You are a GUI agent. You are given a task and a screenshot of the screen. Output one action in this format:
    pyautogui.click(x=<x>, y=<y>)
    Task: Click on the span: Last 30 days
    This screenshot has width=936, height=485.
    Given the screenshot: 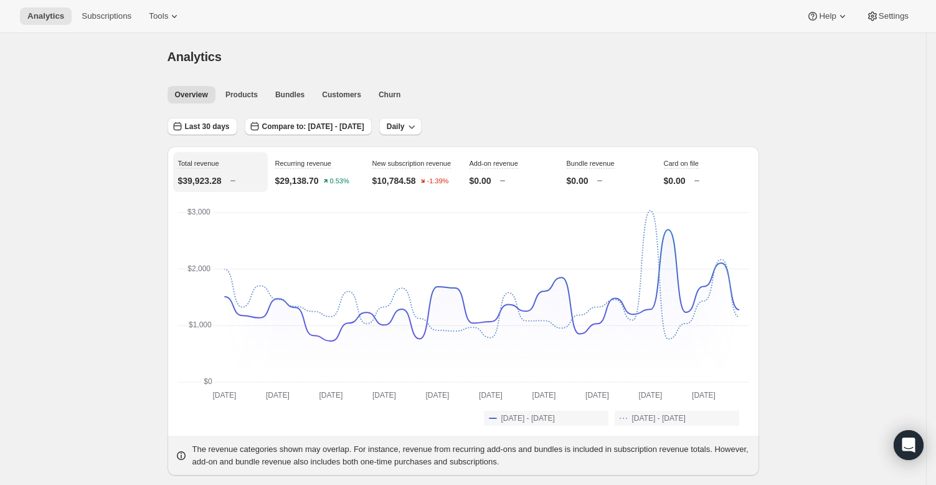 What is the action you would take?
    pyautogui.click(x=207, y=126)
    